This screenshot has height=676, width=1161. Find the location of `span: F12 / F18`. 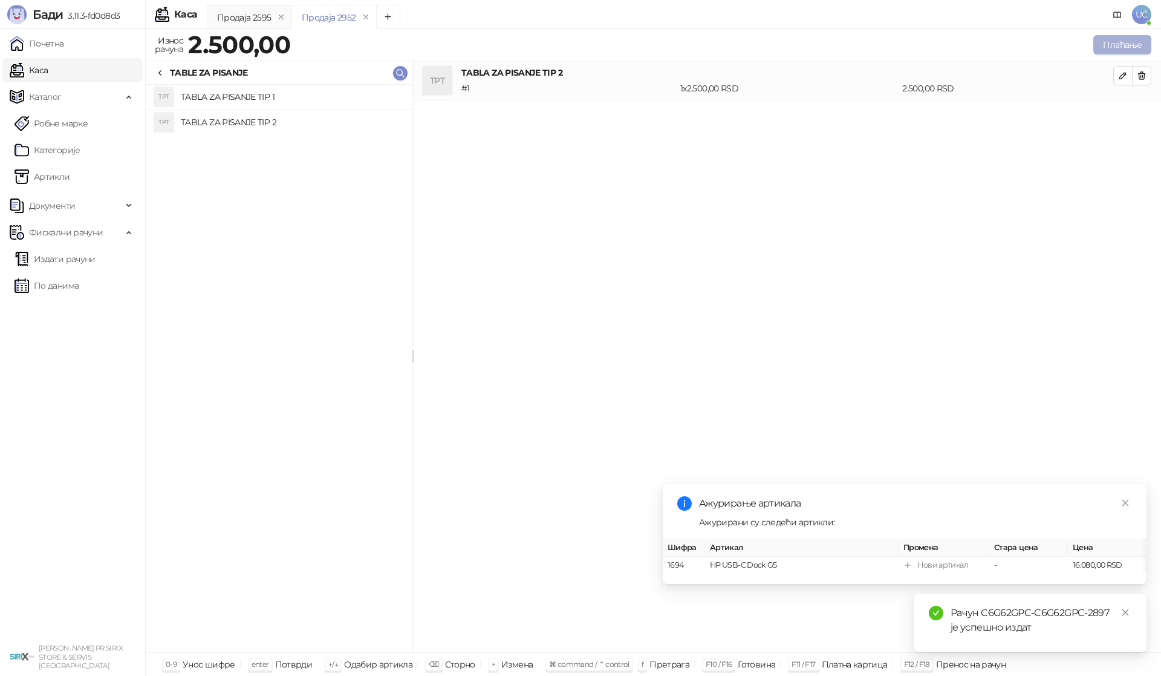

span: F12 / F18 is located at coordinates (917, 664).